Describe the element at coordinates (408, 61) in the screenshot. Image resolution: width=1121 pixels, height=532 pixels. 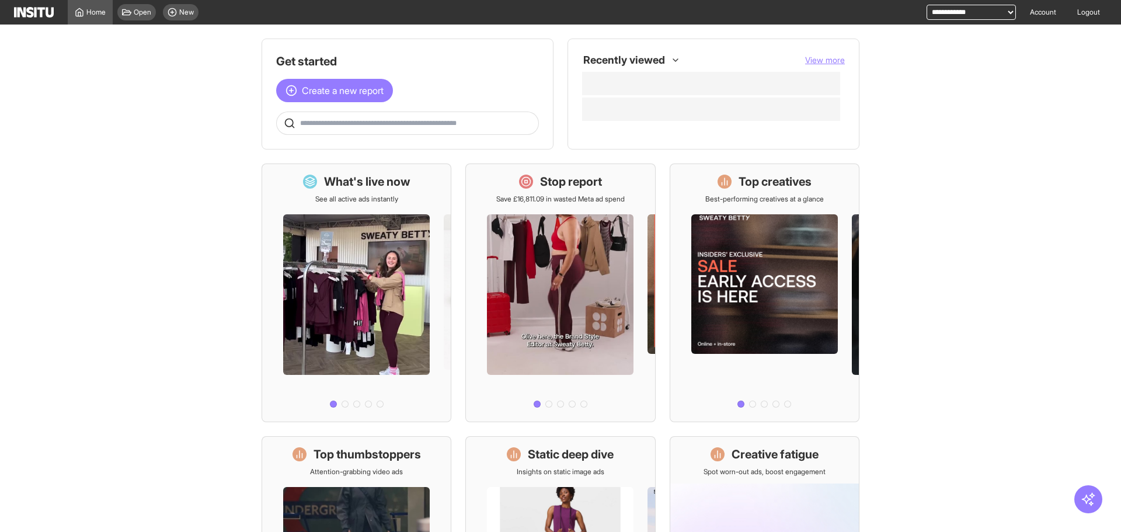
I see `h1: Get started` at that location.